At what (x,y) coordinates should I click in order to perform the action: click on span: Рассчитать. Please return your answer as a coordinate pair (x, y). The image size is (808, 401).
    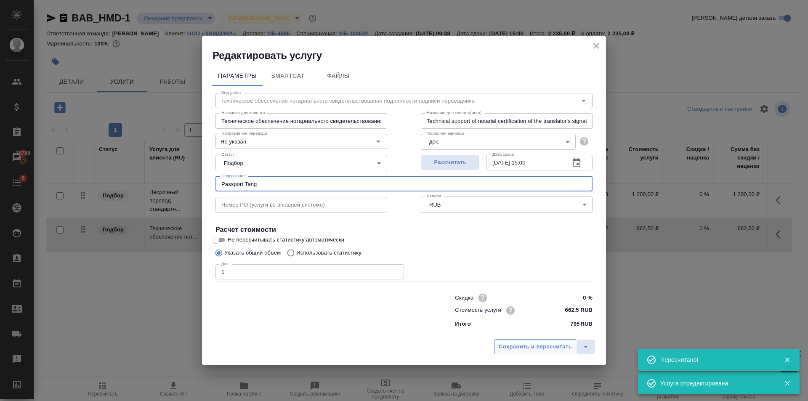
    Looking at the image, I should click on (450, 162).